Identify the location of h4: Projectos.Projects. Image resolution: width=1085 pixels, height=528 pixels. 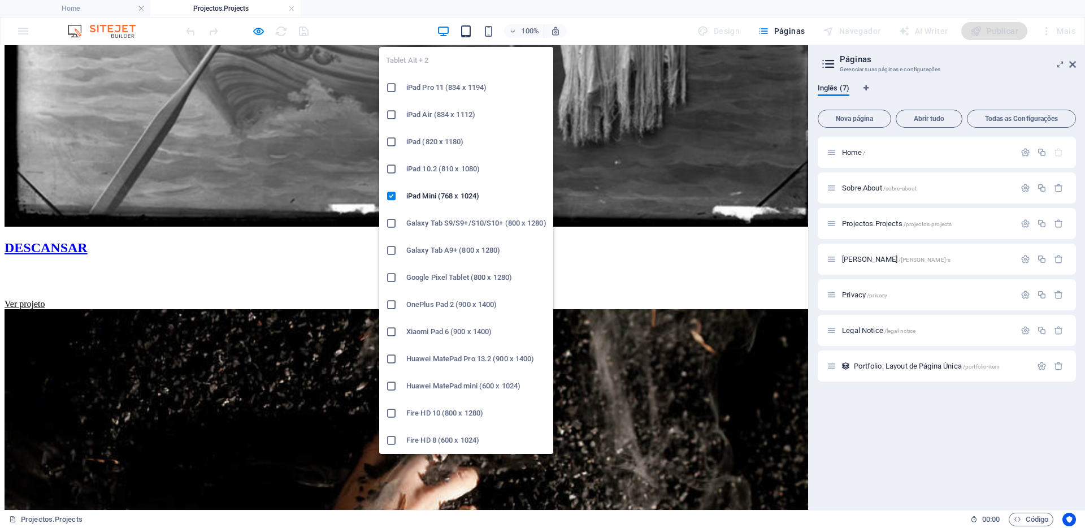
(225, 8).